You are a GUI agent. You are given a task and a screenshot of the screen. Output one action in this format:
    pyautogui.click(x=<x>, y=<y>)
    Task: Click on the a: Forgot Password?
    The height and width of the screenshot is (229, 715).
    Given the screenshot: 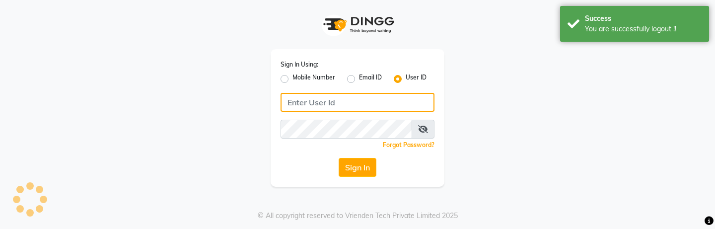 What is the action you would take?
    pyautogui.click(x=408, y=144)
    